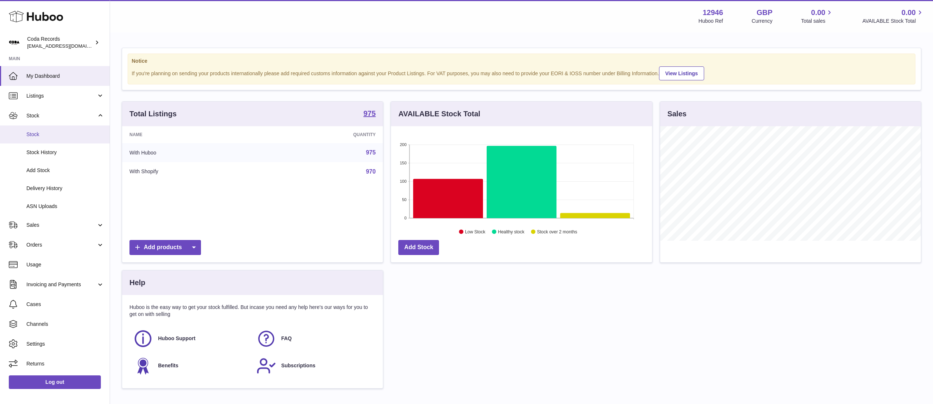 The width and height of the screenshot is (933, 404). What do you see at coordinates (323, 135) in the screenshot?
I see `th: Quantity` at bounding box center [323, 135].